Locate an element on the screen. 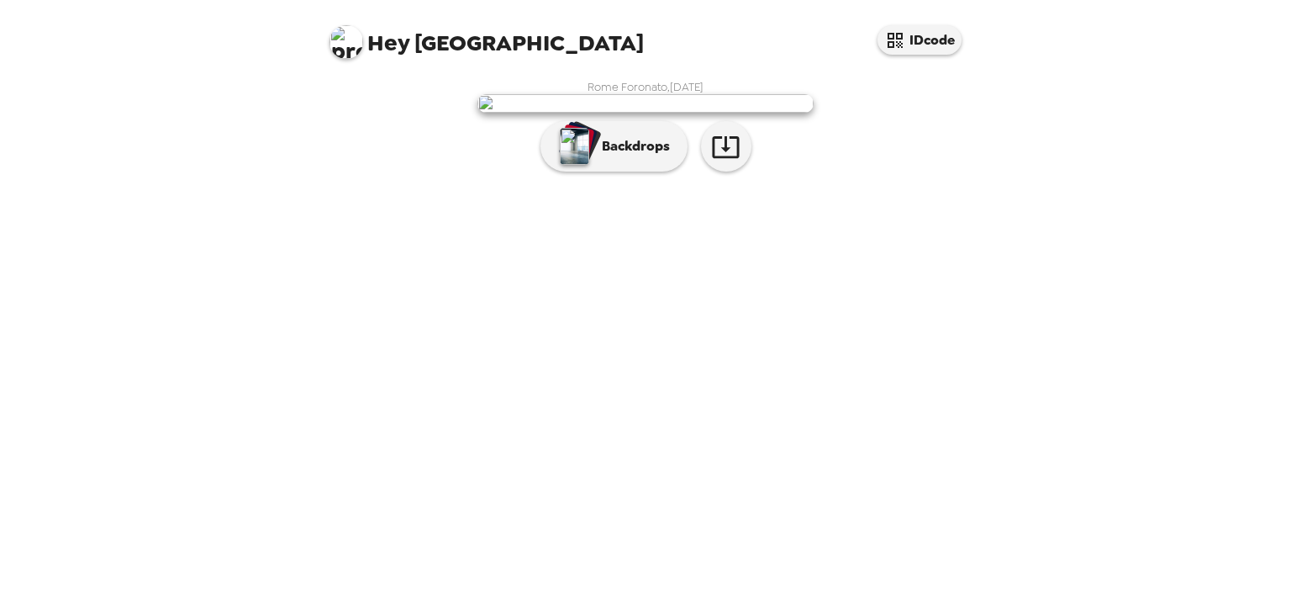  p: Backdrops is located at coordinates (631, 146).